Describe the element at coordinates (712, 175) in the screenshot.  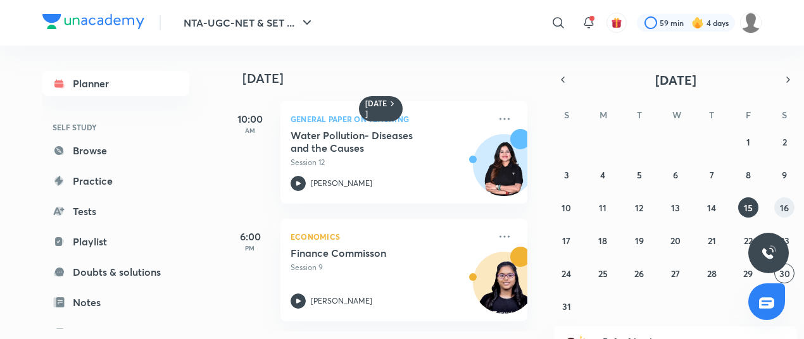
I see `button: August 7, 2025` at that location.